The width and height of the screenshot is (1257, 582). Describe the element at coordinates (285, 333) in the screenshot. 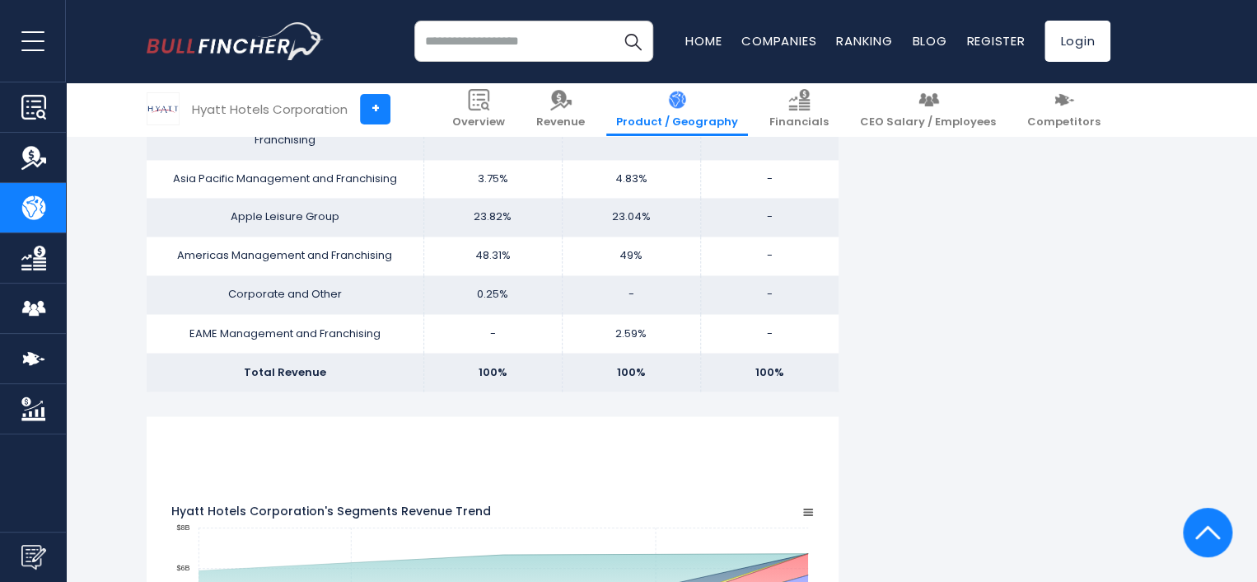

I see `td: EAME Management and Franchising` at that location.